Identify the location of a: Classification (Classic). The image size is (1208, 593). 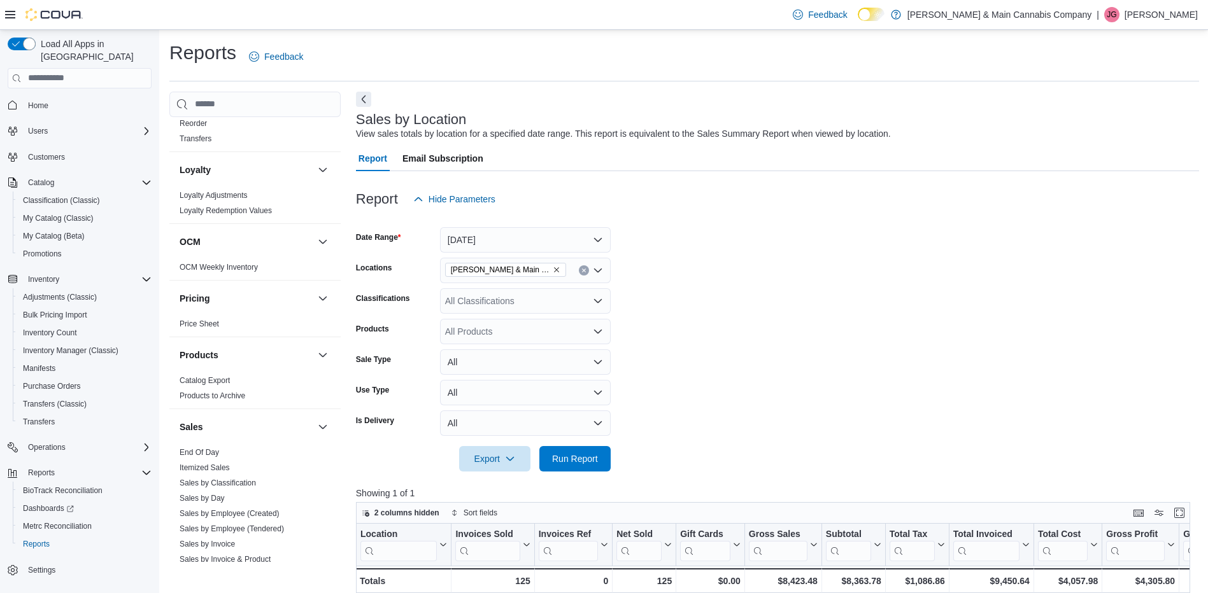
(61, 201).